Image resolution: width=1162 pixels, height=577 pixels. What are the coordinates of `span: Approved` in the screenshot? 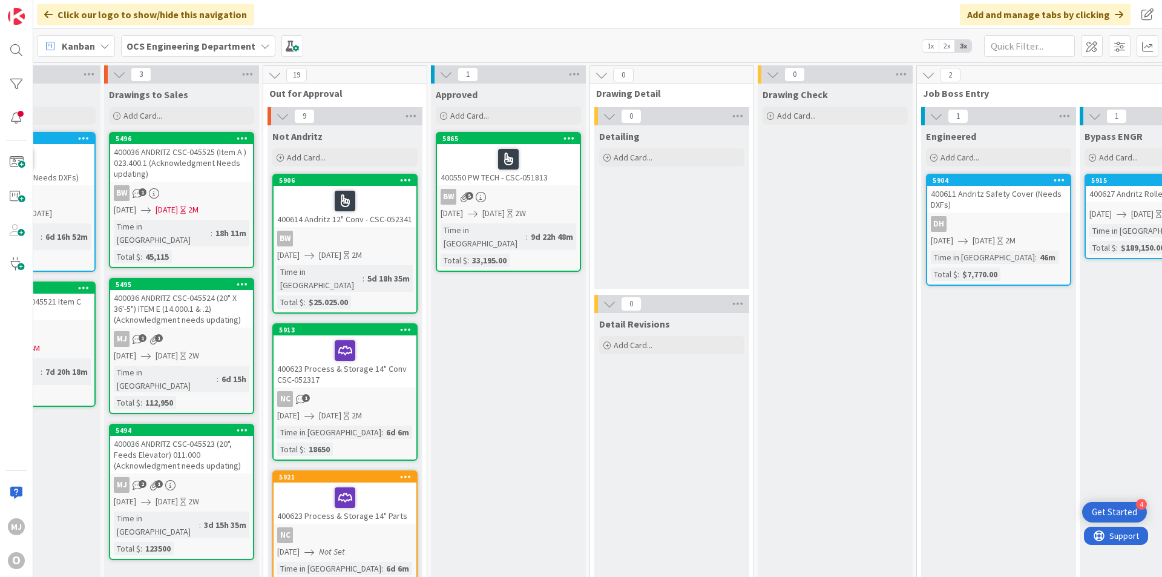 It's located at (456, 94).